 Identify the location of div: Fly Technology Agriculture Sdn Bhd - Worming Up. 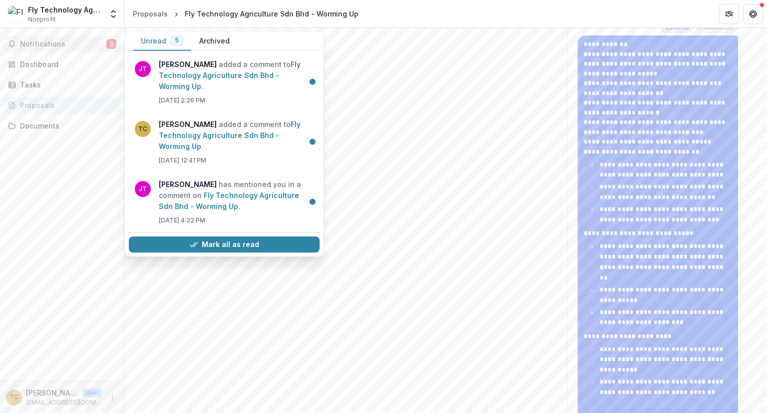
(272, 13).